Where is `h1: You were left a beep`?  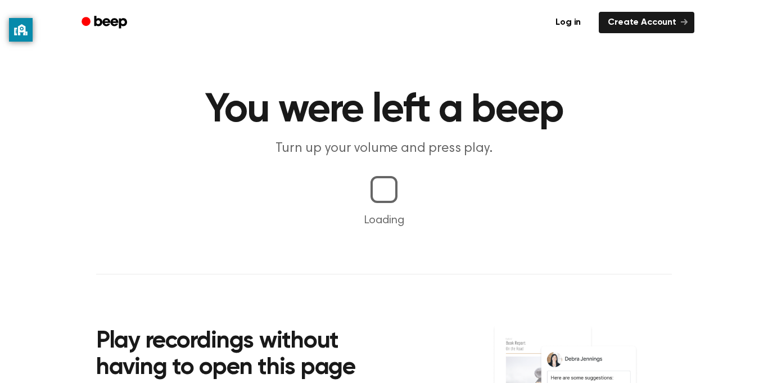
h1: You were left a beep is located at coordinates (384, 110).